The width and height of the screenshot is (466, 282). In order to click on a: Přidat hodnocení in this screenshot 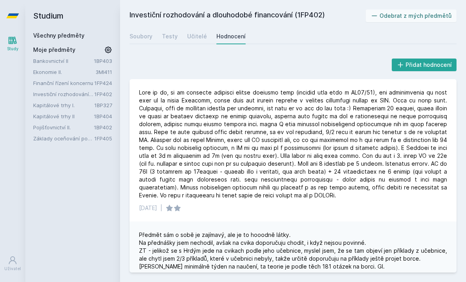, I will do `click(425, 65)`.